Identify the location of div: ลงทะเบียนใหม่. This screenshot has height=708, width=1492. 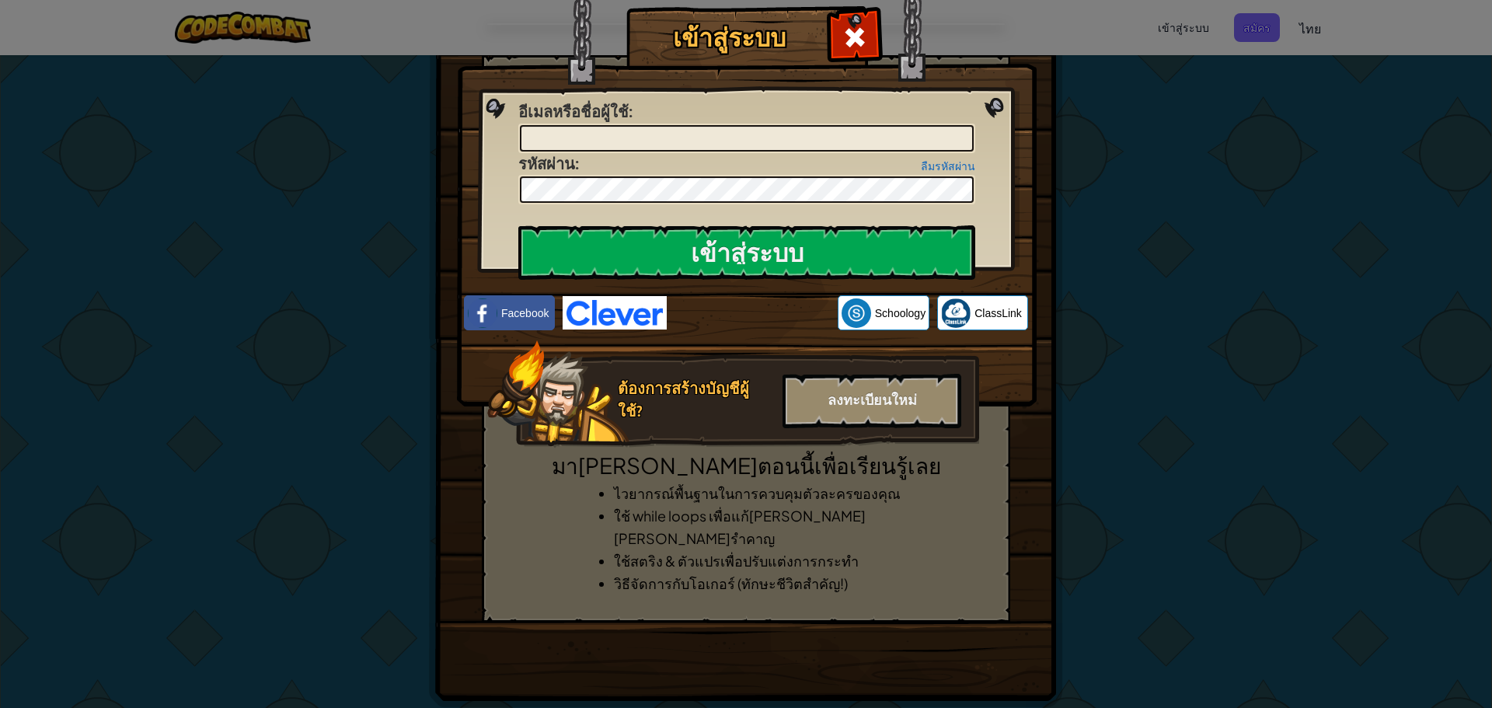
(872, 401).